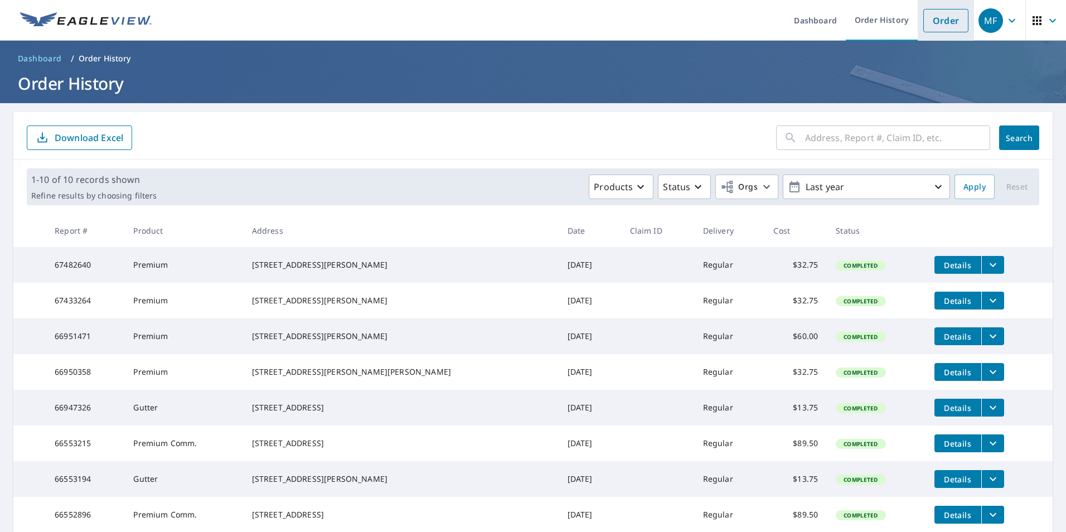  Describe the element at coordinates (993, 372) in the screenshot. I see `button: filesDropdownBtn-66950358` at that location.